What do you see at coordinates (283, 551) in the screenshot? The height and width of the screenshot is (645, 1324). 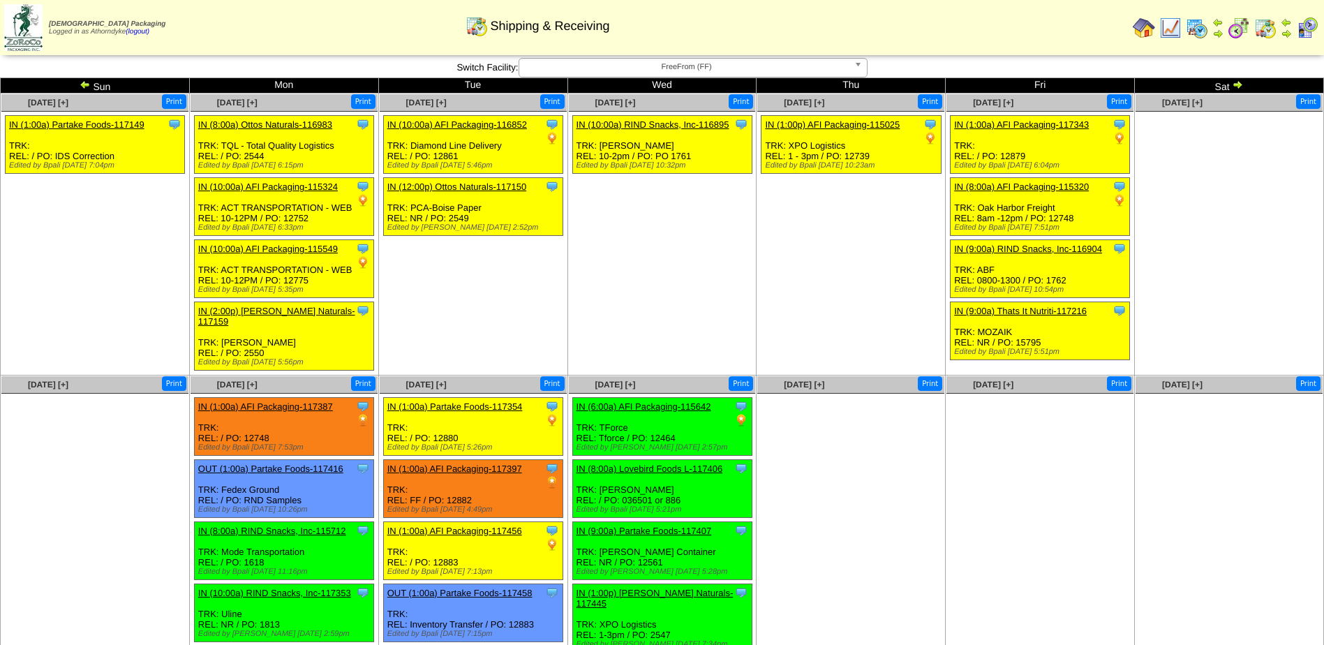 I see `div: TRK: Mode Transportation REL: / PO: 1618` at bounding box center [283, 551].